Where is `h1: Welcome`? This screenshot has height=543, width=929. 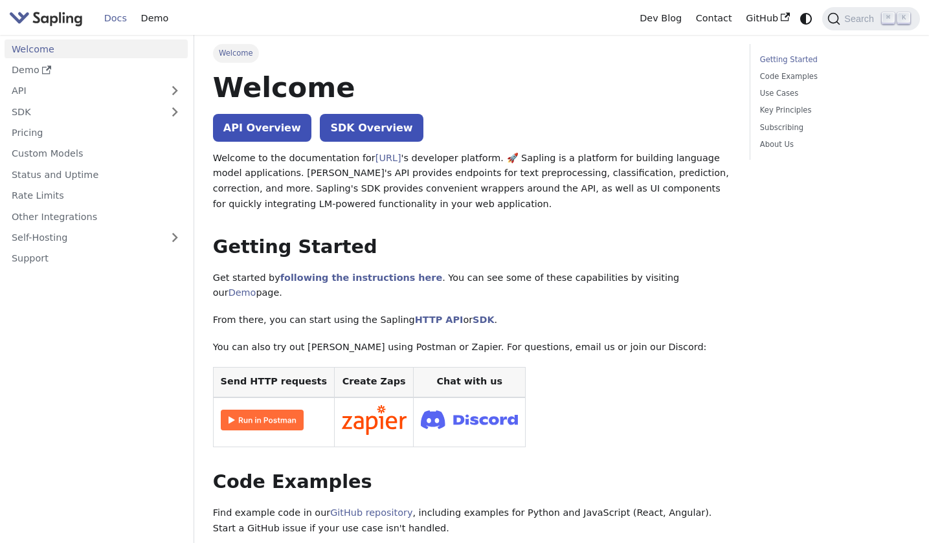 h1: Welcome is located at coordinates (472, 87).